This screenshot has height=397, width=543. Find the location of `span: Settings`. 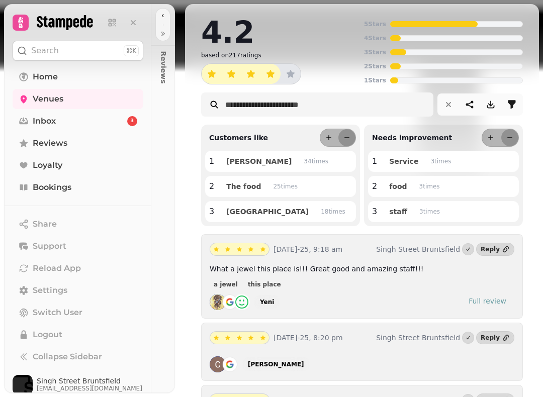

span: Settings is located at coordinates (50, 291).